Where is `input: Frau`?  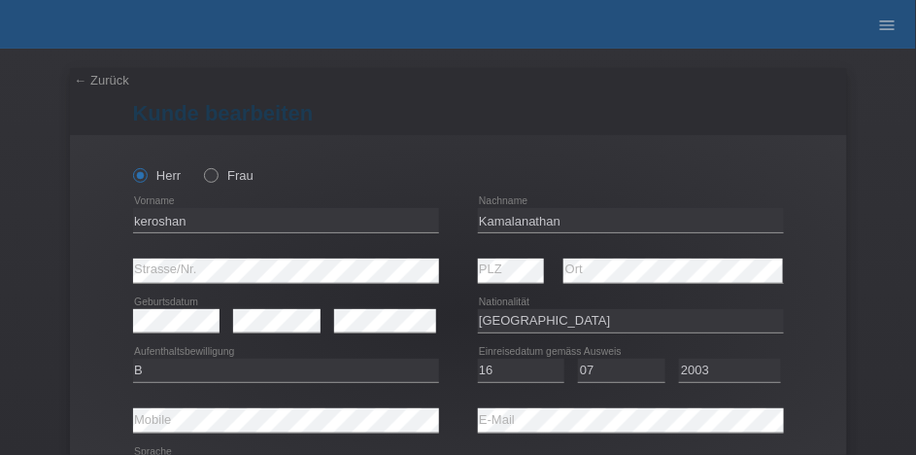
input: Frau is located at coordinates (210, 174).